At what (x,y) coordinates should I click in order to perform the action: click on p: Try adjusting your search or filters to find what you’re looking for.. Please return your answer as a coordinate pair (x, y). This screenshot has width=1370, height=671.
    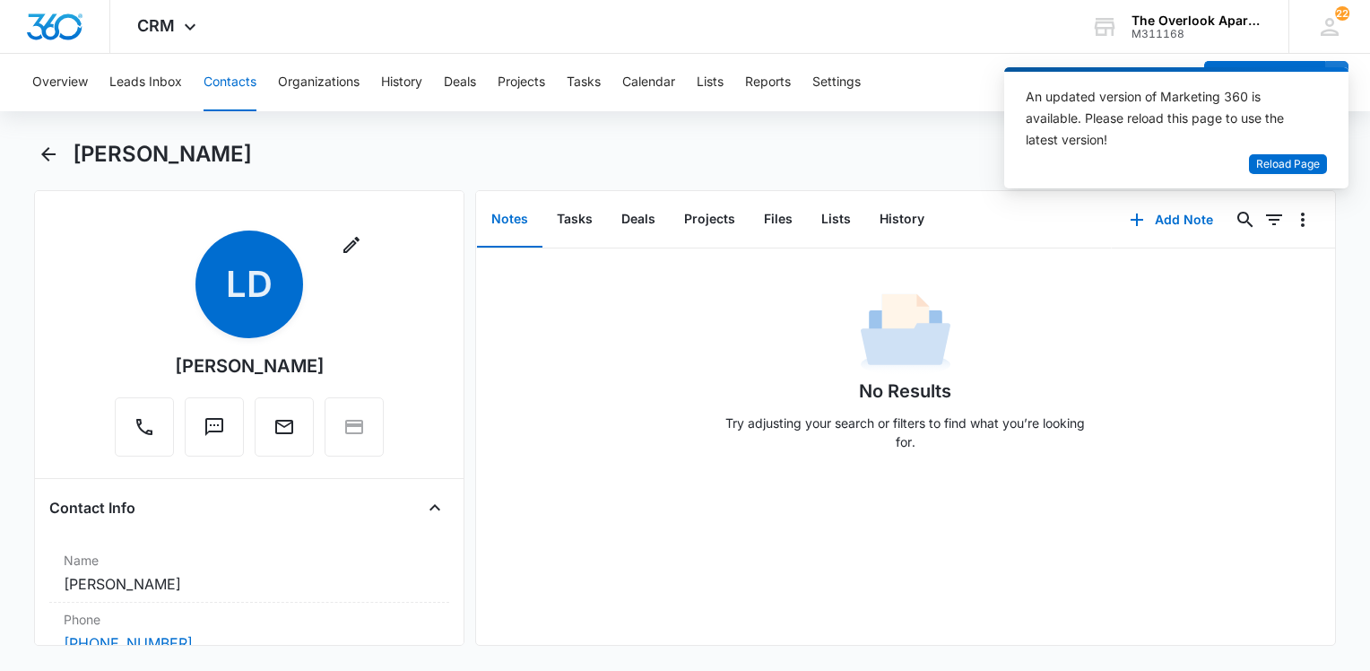
    Looking at the image, I should click on (905, 432).